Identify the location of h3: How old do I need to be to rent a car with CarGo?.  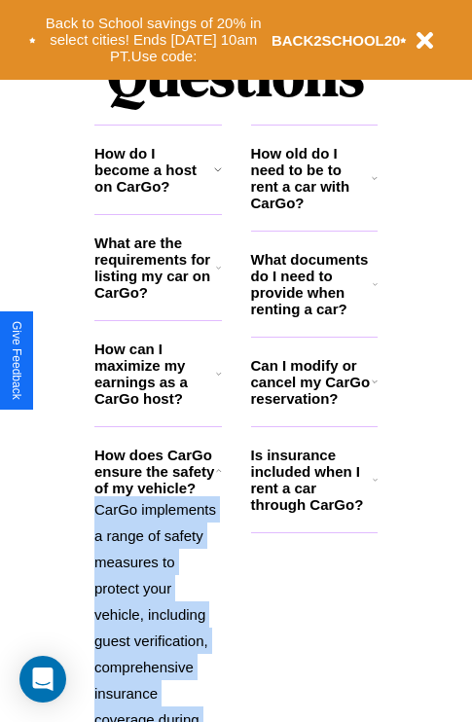
(311, 178).